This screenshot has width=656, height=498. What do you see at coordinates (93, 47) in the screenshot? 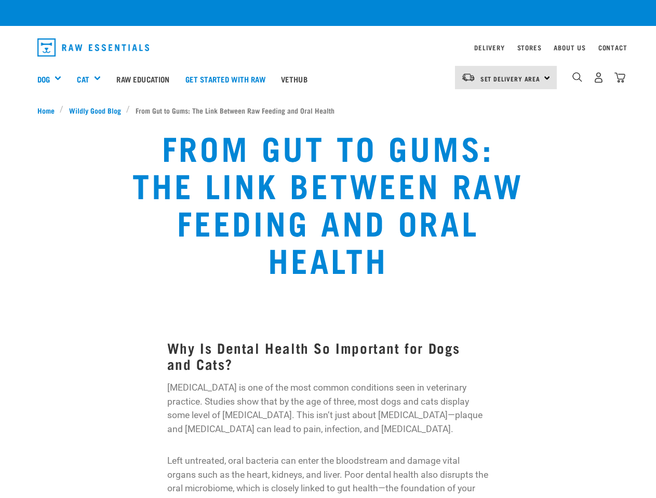
I see `img: Raw Essentials Logo` at bounding box center [93, 47].